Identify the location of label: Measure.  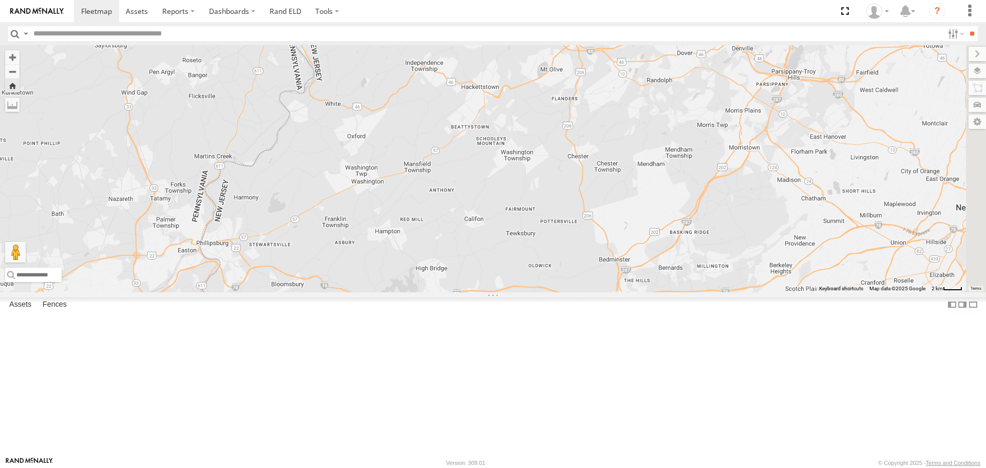
(12, 105).